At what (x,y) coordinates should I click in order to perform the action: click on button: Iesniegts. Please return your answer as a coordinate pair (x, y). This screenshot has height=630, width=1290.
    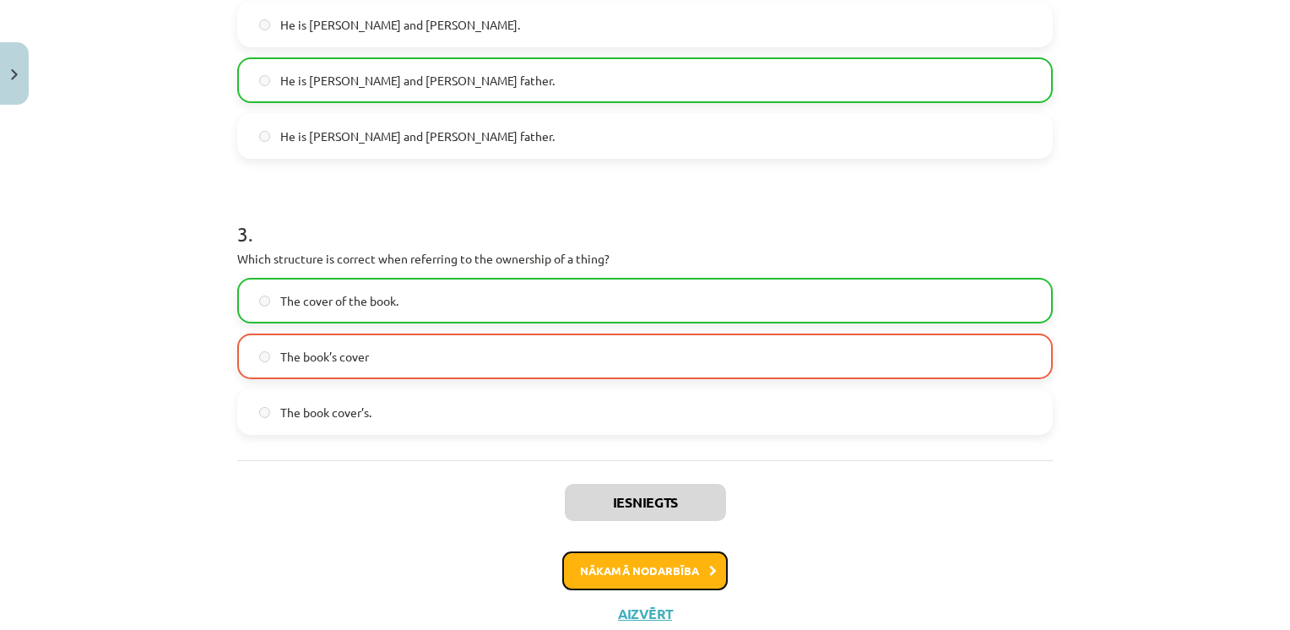
    Looking at the image, I should click on (645, 502).